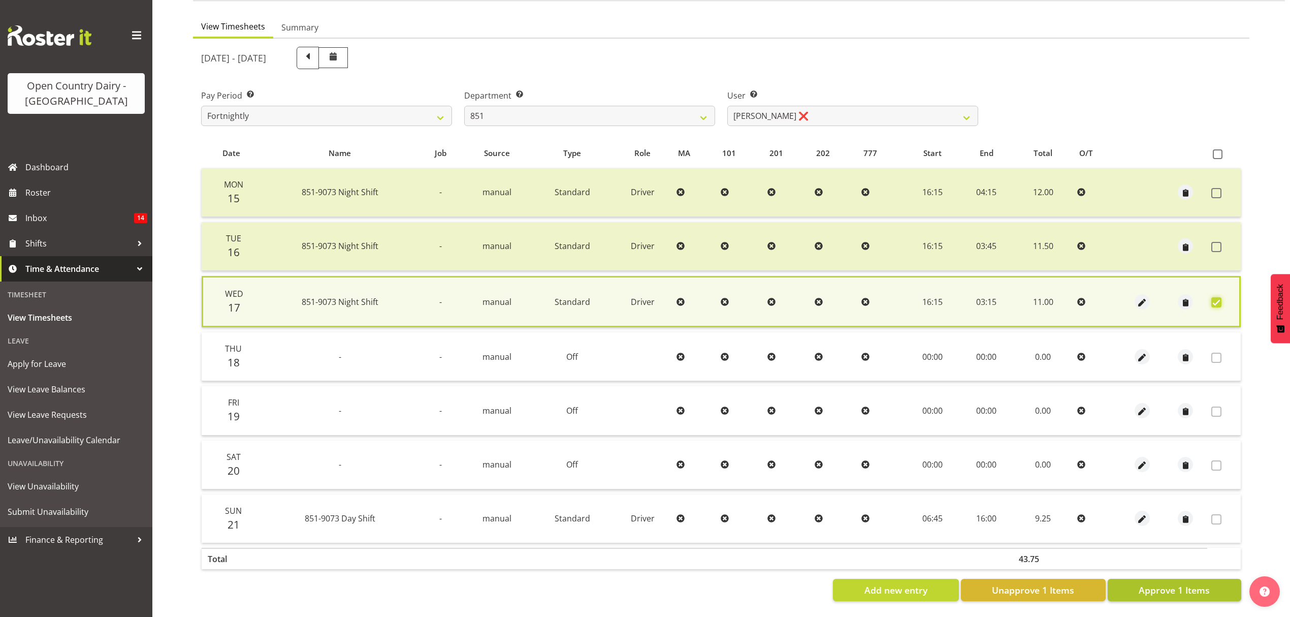  I want to click on span: 851-9073 Day Shift, so click(340, 518).